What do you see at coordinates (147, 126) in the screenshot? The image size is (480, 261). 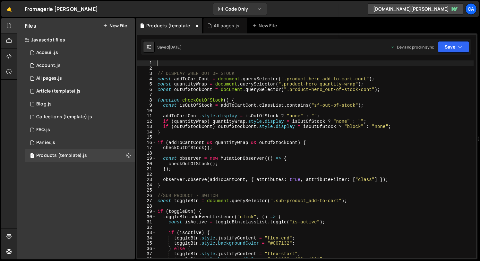 I see `div: 13` at bounding box center [147, 126].